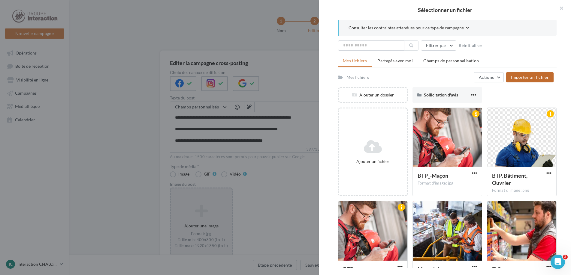 The height and width of the screenshot is (275, 571). What do you see at coordinates (373, 162) in the screenshot?
I see `div: Ajouter un fichier` at bounding box center [373, 162].